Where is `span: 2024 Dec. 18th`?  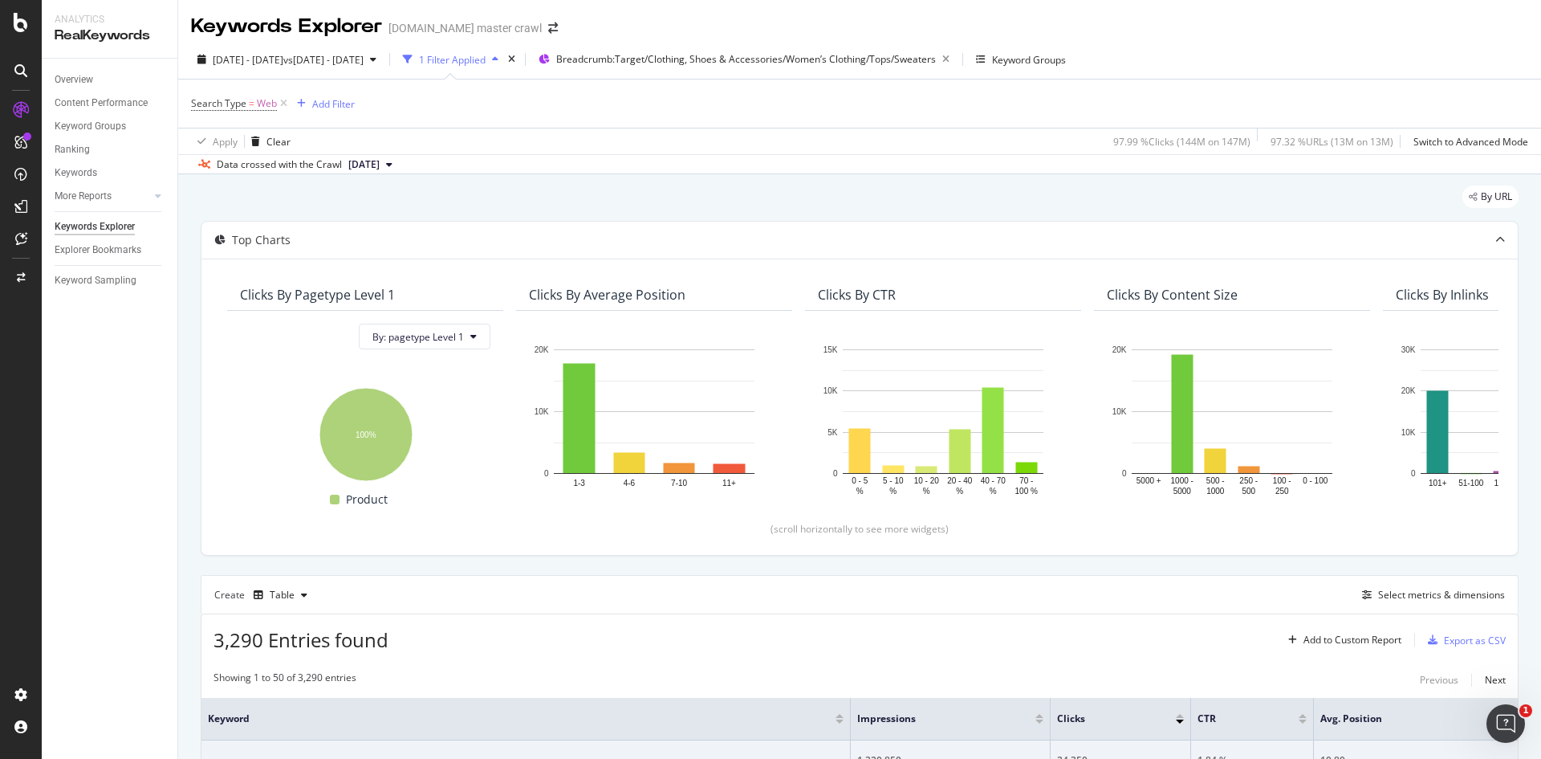
span: 2024 Dec. 18th is located at coordinates (364, 165).